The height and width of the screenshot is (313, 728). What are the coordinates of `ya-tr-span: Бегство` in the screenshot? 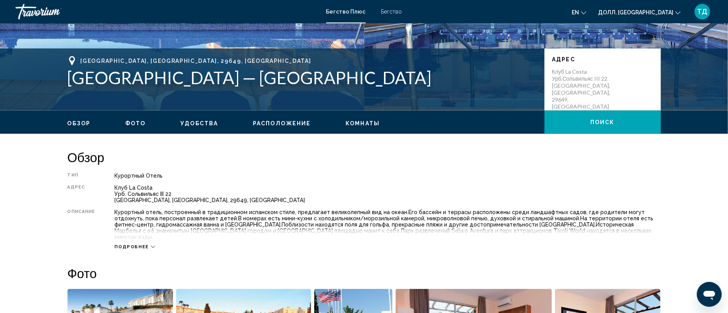 It's located at (392, 12).